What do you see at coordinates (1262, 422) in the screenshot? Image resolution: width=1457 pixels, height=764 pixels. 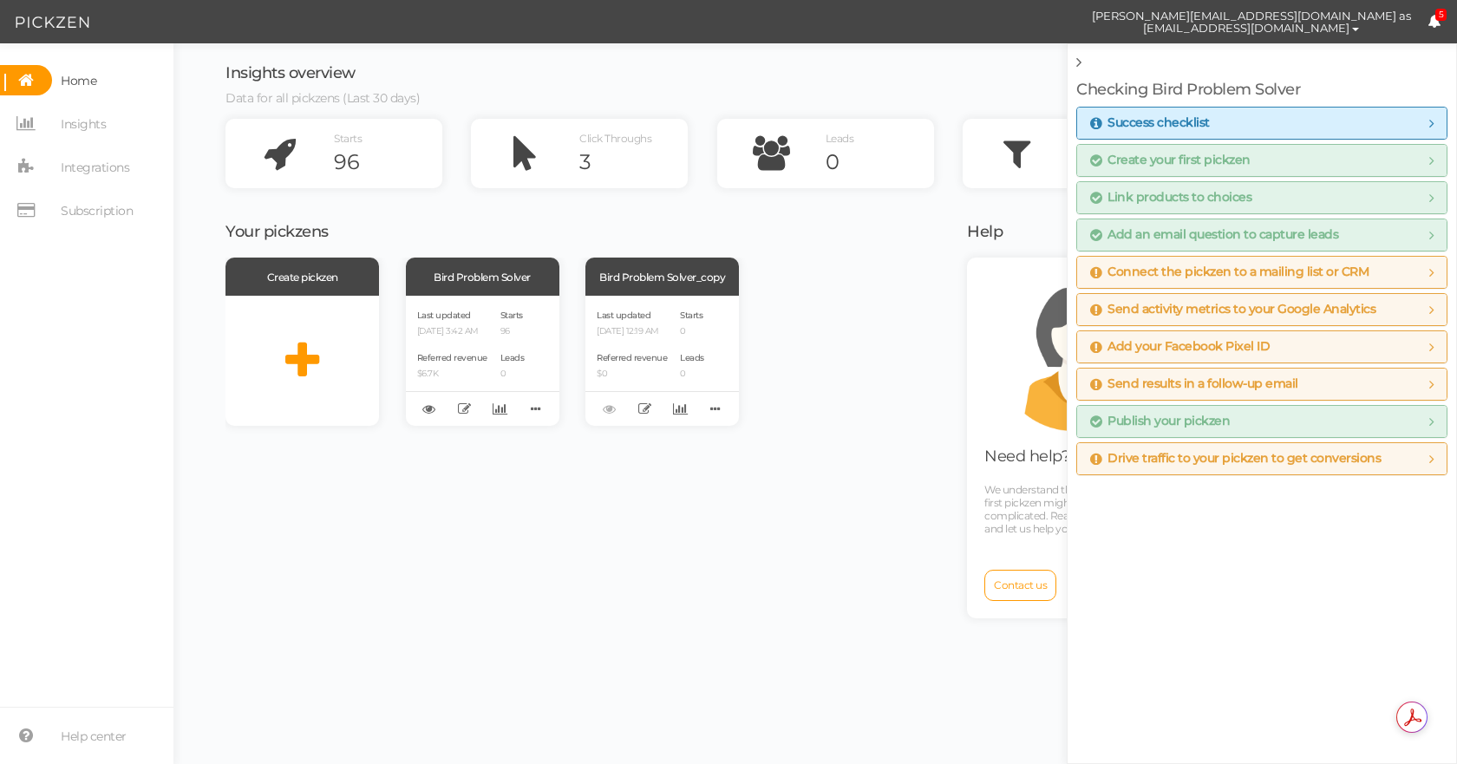 I see `a: Publish your pickzen` at bounding box center [1262, 422].